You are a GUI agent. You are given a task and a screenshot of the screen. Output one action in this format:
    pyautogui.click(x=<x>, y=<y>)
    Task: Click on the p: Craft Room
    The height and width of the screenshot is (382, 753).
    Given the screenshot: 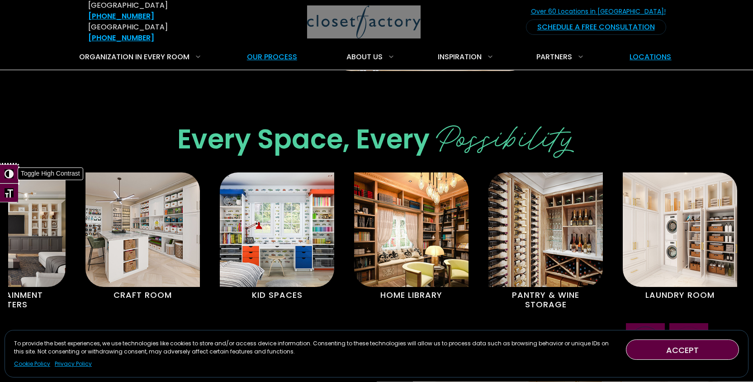 What is the action you would take?
    pyautogui.click(x=143, y=295)
    